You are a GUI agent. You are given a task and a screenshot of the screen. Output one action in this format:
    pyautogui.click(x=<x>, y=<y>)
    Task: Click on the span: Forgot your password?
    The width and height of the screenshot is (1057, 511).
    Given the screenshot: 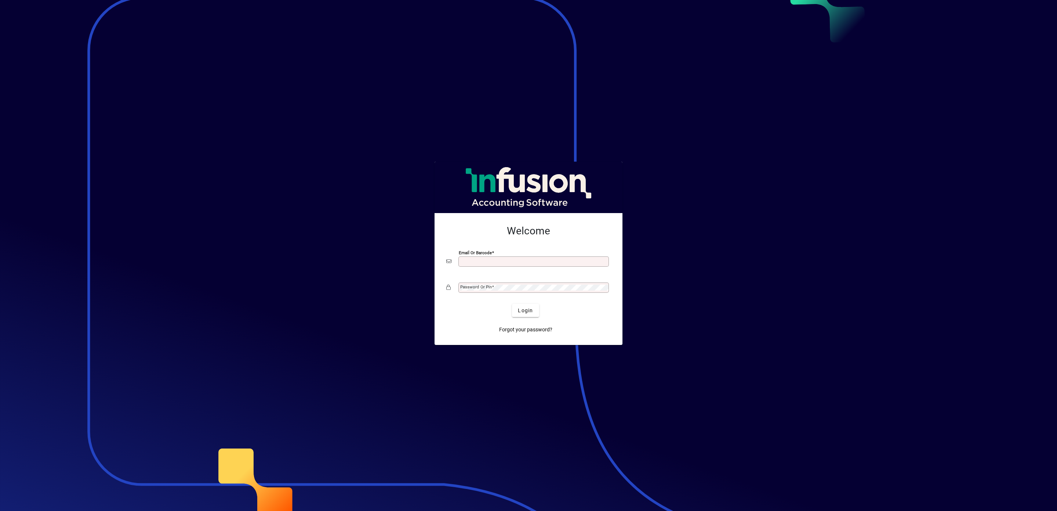 What is the action you would take?
    pyautogui.click(x=526, y=329)
    